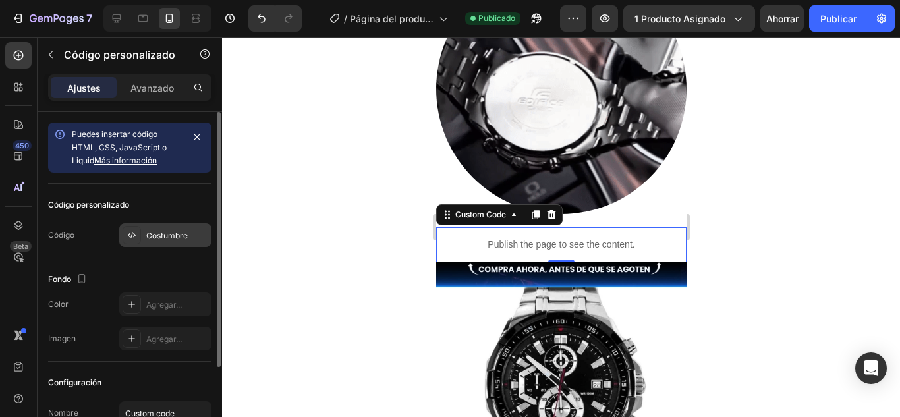 The width and height of the screenshot is (900, 417). I want to click on a: Más información, so click(125, 160).